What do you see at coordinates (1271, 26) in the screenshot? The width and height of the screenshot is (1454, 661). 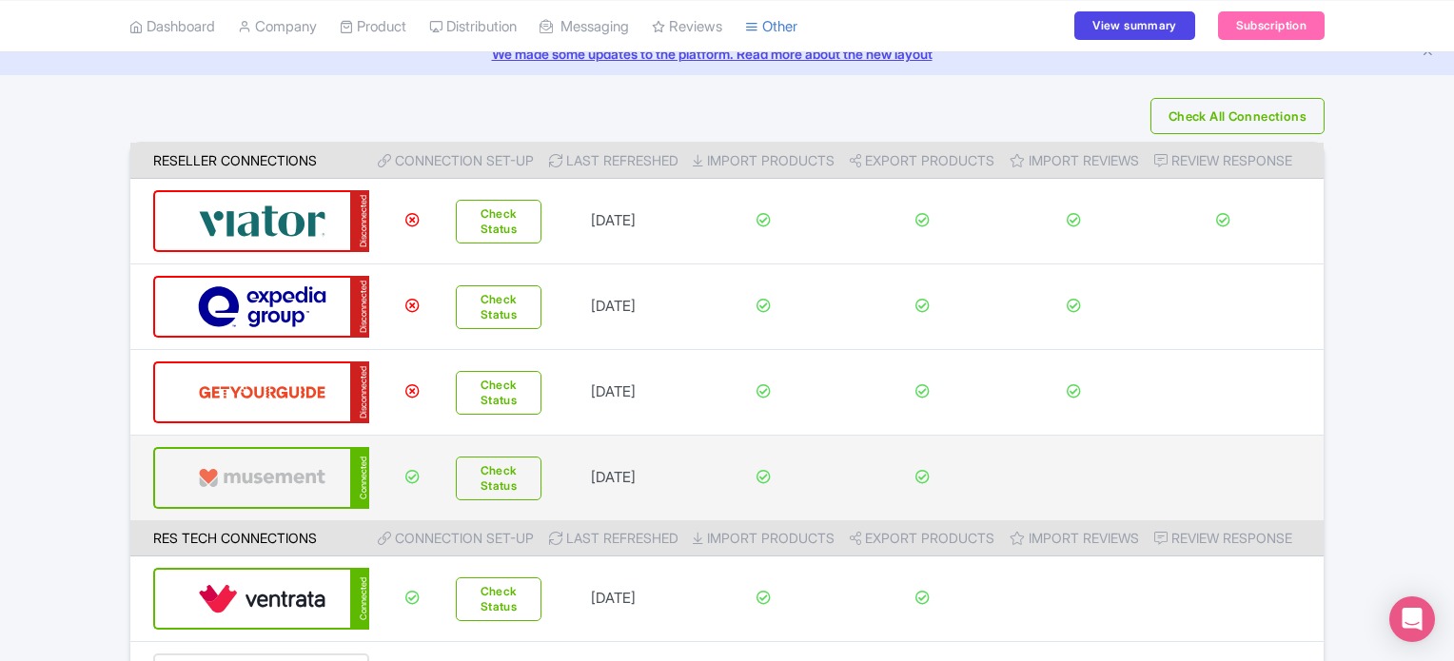 I see `a: Subscription` at bounding box center [1271, 26].